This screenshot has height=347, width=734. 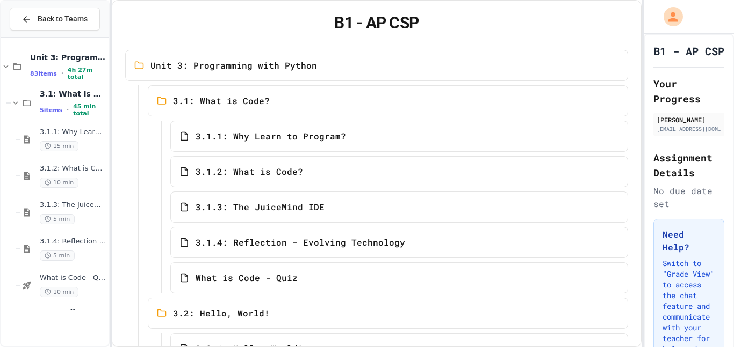 What do you see at coordinates (43, 74) in the screenshot?
I see `span: 83 items` at bounding box center [43, 74].